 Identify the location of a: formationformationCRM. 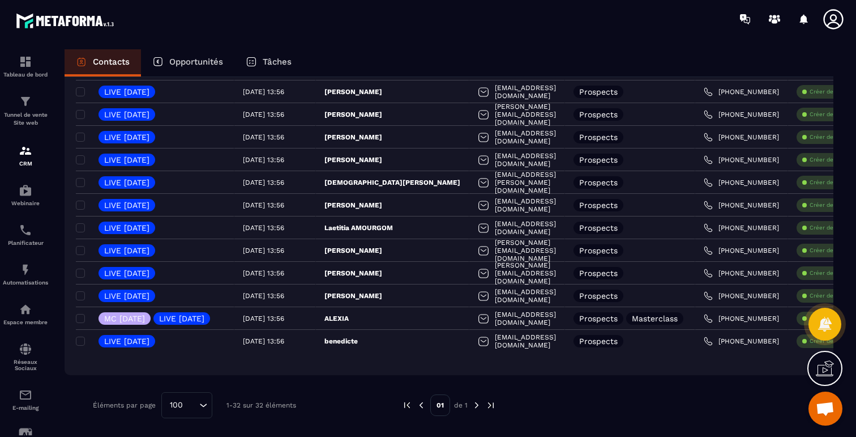
(25, 155).